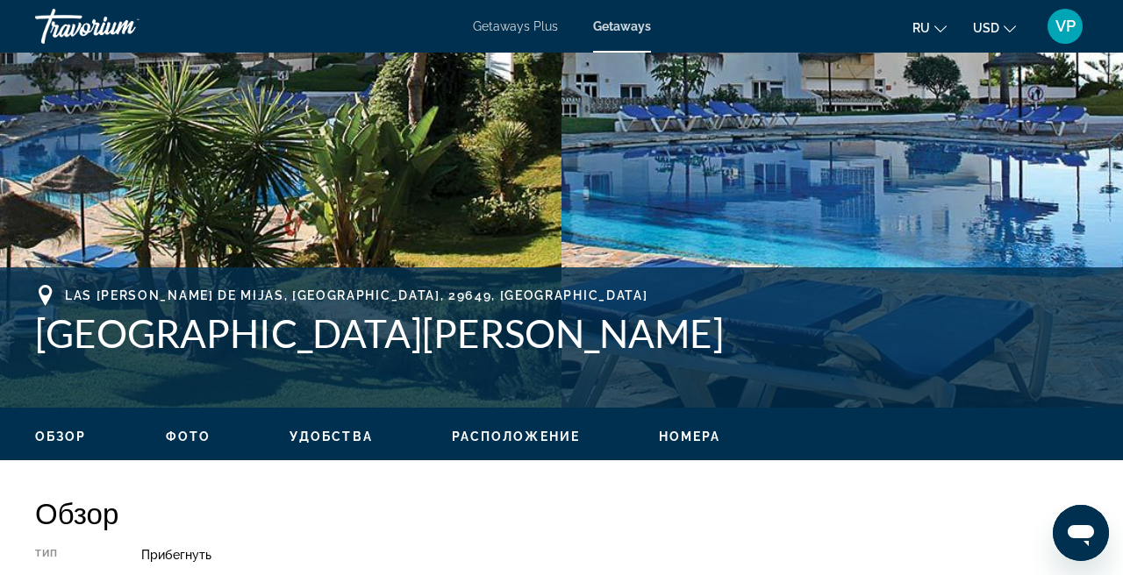 This screenshot has height=575, width=1123. I want to click on button: Расположение, so click(516, 437).